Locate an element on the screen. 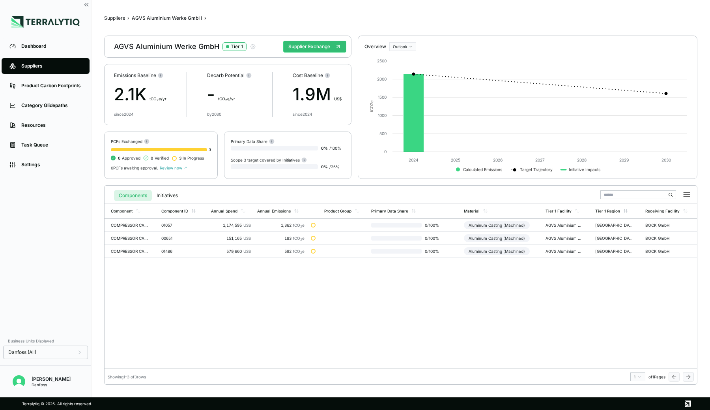 This screenshot has width=710, height=410. div: 2.1K is located at coordinates (140, 94).